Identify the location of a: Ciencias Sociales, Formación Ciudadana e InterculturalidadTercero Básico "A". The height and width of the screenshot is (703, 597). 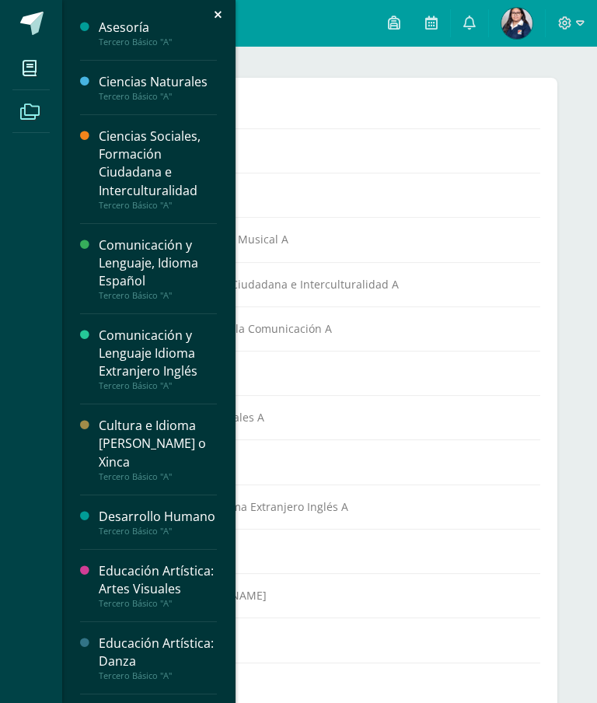
(158, 169).